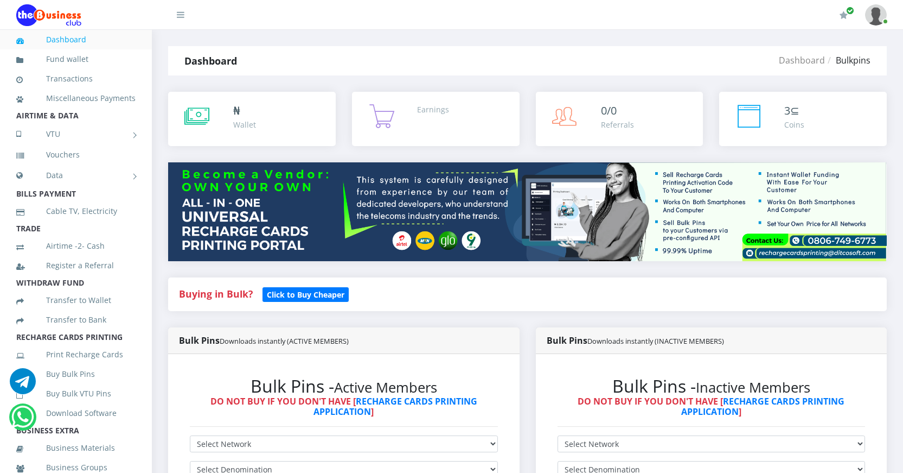  What do you see at coordinates (848, 60) in the screenshot?
I see `li: Bulkpins` at bounding box center [848, 60].